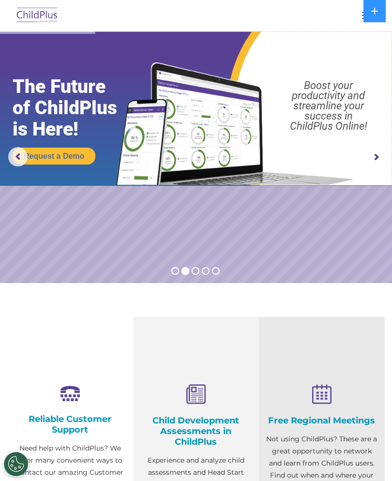 The height and width of the screenshot is (481, 392). I want to click on h4: Free Regional Meetings, so click(322, 421).